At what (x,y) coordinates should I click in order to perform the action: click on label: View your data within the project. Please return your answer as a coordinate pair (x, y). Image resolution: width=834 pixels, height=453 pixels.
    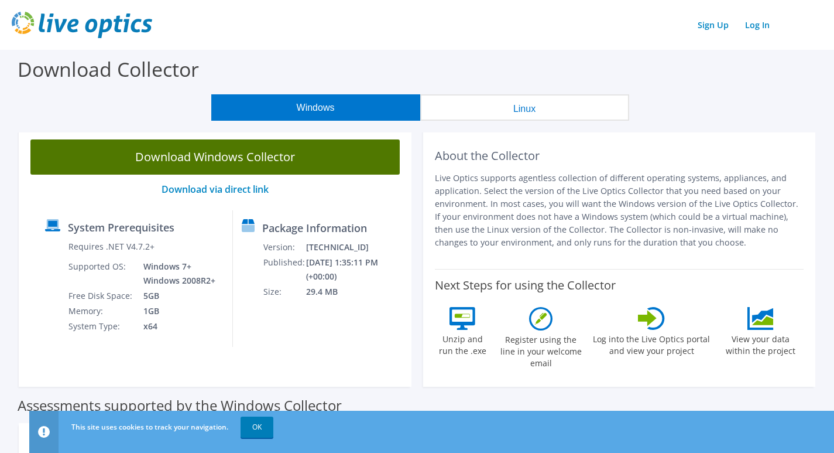
    Looking at the image, I should click on (760, 343).